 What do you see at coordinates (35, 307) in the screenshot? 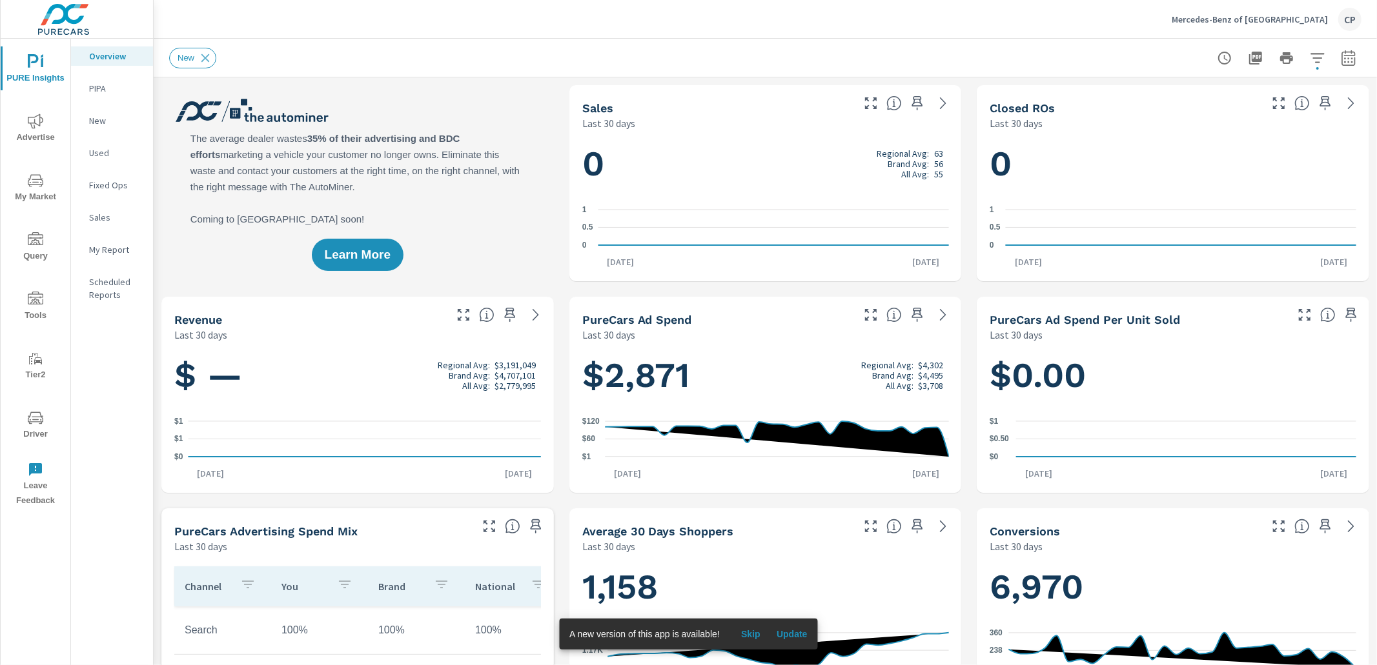
I see `span: Tools` at bounding box center [35, 307].